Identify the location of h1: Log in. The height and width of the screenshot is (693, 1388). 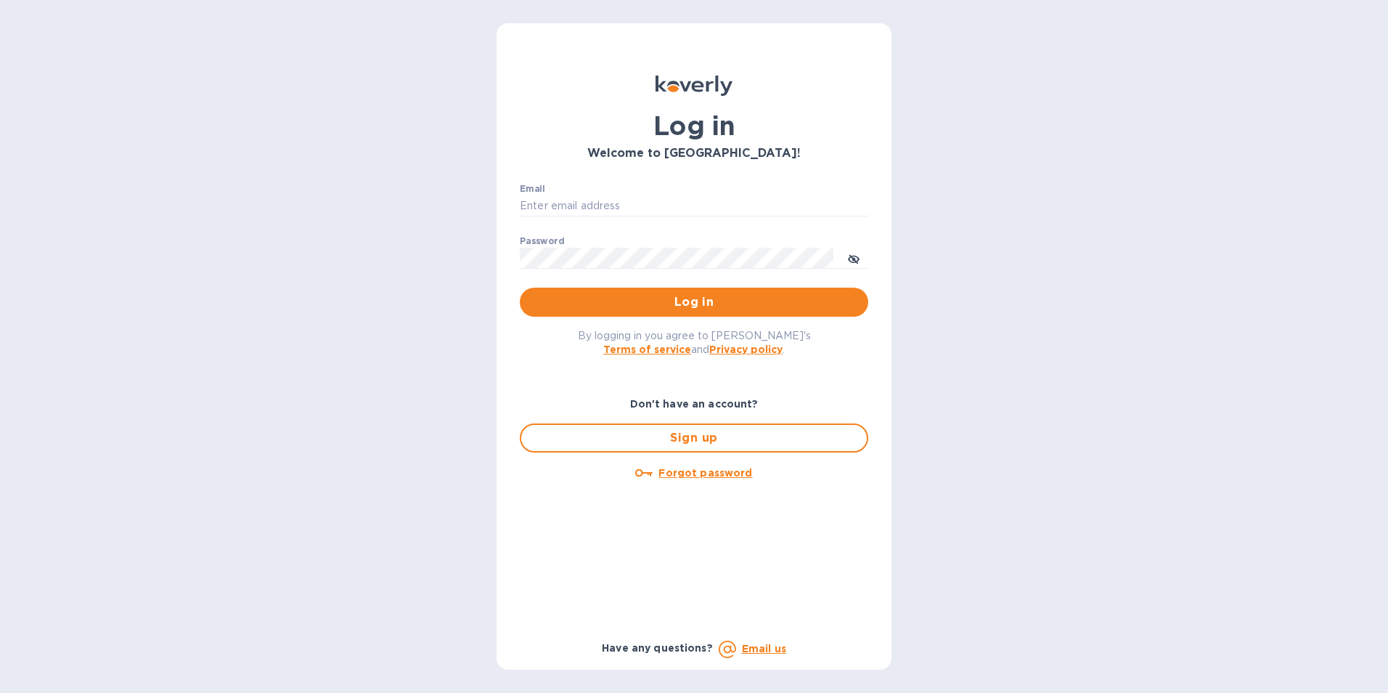
(694, 126).